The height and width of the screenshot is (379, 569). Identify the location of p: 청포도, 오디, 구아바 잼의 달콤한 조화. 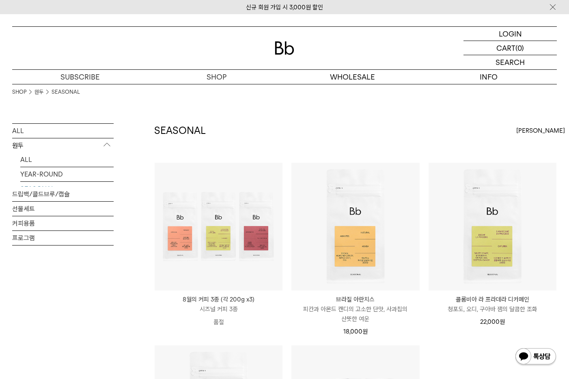
(492, 309).